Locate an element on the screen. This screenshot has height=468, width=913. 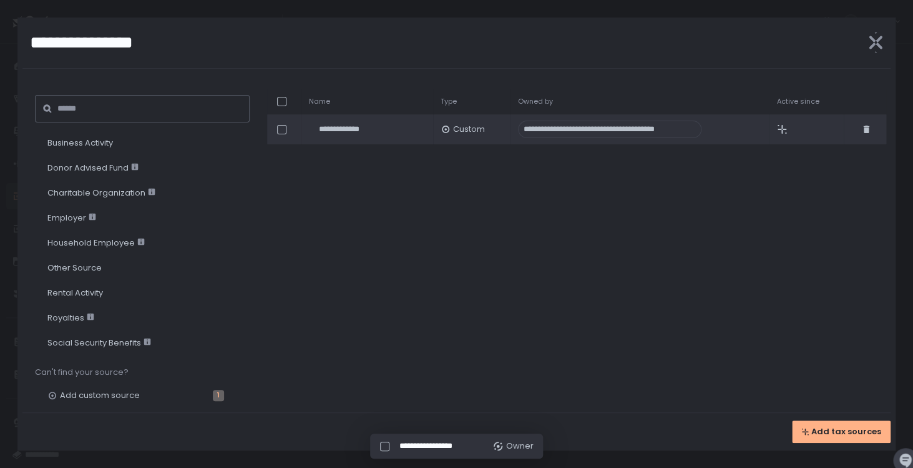
span: Add custom source is located at coordinates (100, 395).